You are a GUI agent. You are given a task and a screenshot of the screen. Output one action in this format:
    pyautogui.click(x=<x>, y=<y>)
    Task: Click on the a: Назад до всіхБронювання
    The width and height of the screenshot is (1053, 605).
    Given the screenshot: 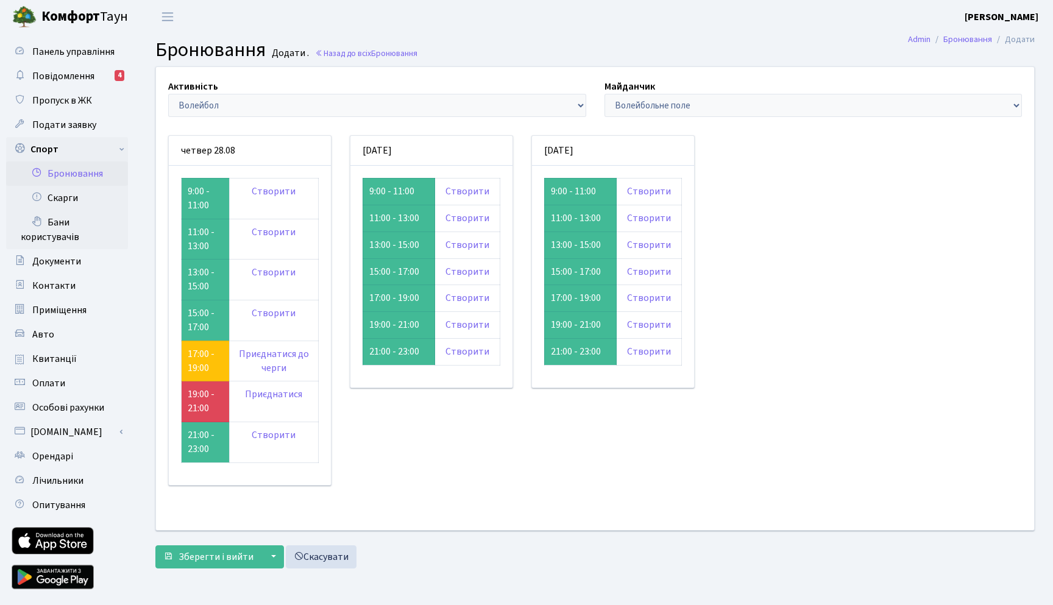 What is the action you would take?
    pyautogui.click(x=366, y=53)
    